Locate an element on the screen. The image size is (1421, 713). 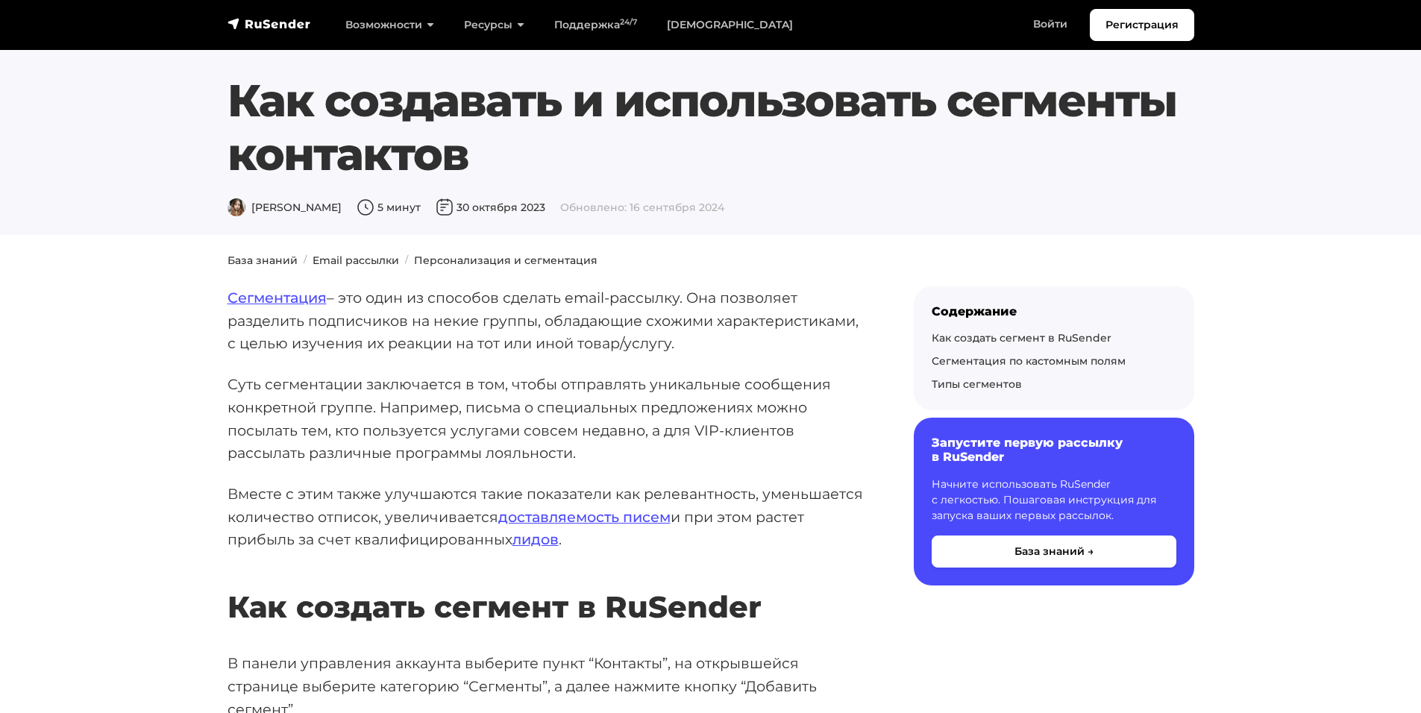
img: RuSender is located at coordinates (269, 24).